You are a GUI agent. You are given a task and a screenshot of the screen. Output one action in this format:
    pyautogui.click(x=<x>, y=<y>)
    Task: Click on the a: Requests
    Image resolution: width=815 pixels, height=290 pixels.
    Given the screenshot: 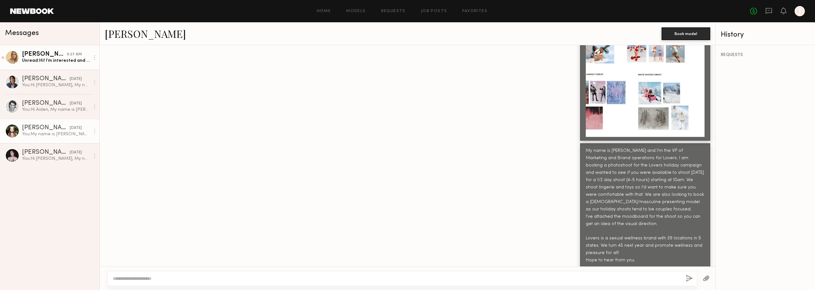 What is the action you would take?
    pyautogui.click(x=393, y=11)
    